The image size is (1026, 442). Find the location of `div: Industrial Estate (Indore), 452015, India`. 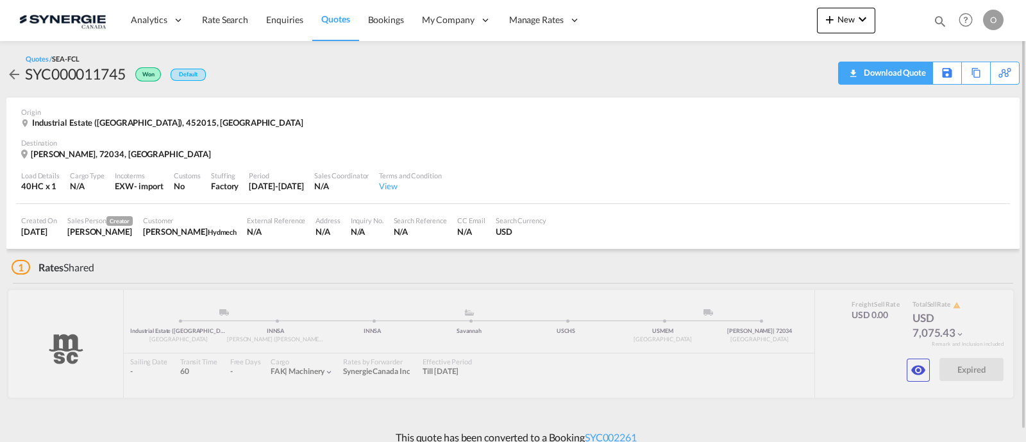

div: Industrial Estate (Indore), 452015, India is located at coordinates (164, 122).